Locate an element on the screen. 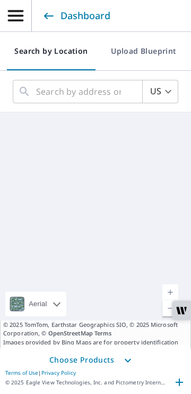 The height and width of the screenshot is (394, 191). span: Upload Blueprint is located at coordinates (144, 51).